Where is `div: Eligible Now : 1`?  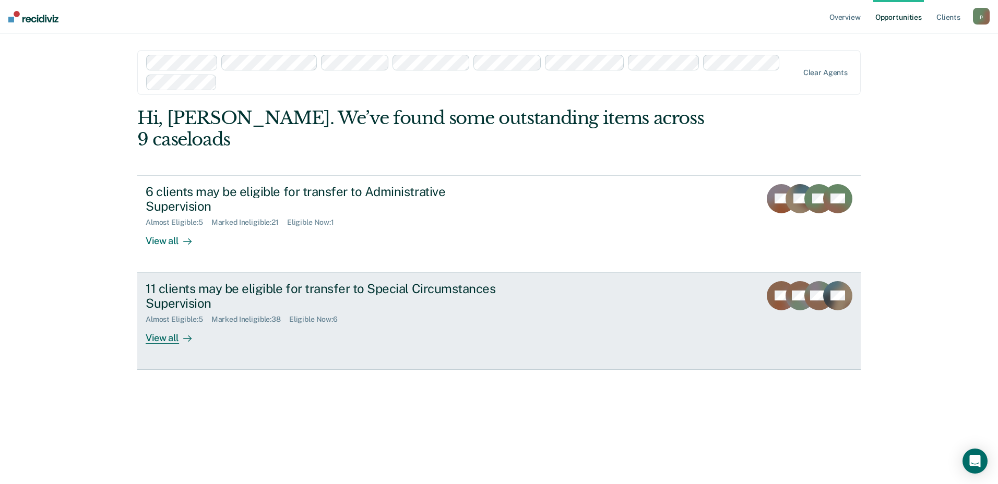 div: Eligible Now : 1 is located at coordinates (315, 222).